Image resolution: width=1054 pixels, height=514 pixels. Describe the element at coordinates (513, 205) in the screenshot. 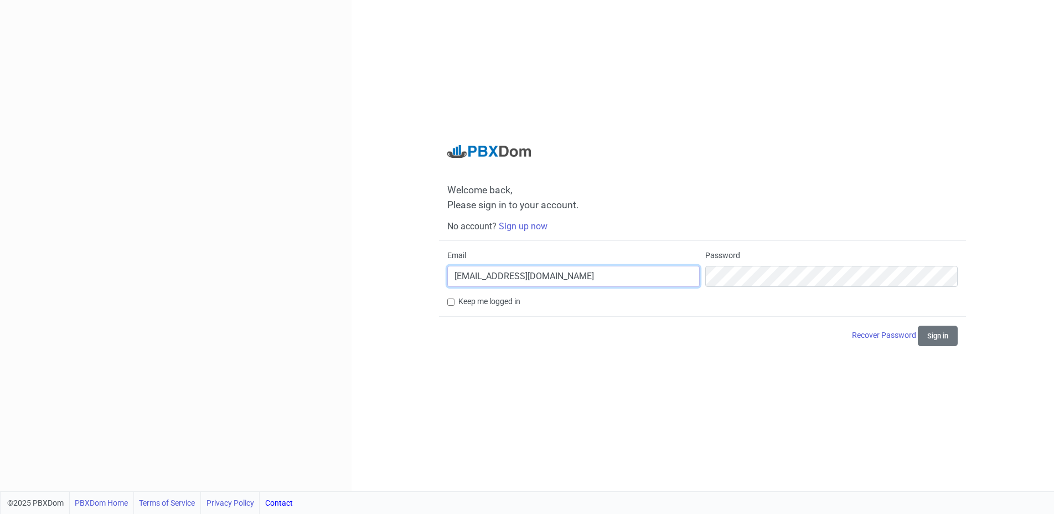

I see `span: Please sign in to your account.` at that location.